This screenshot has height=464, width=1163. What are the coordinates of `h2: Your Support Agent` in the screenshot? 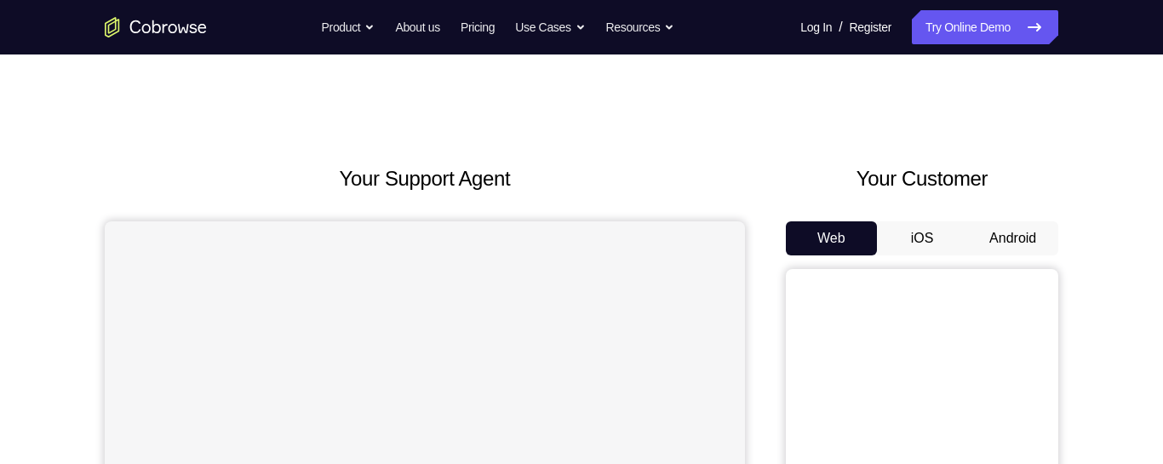 It's located at (425, 179).